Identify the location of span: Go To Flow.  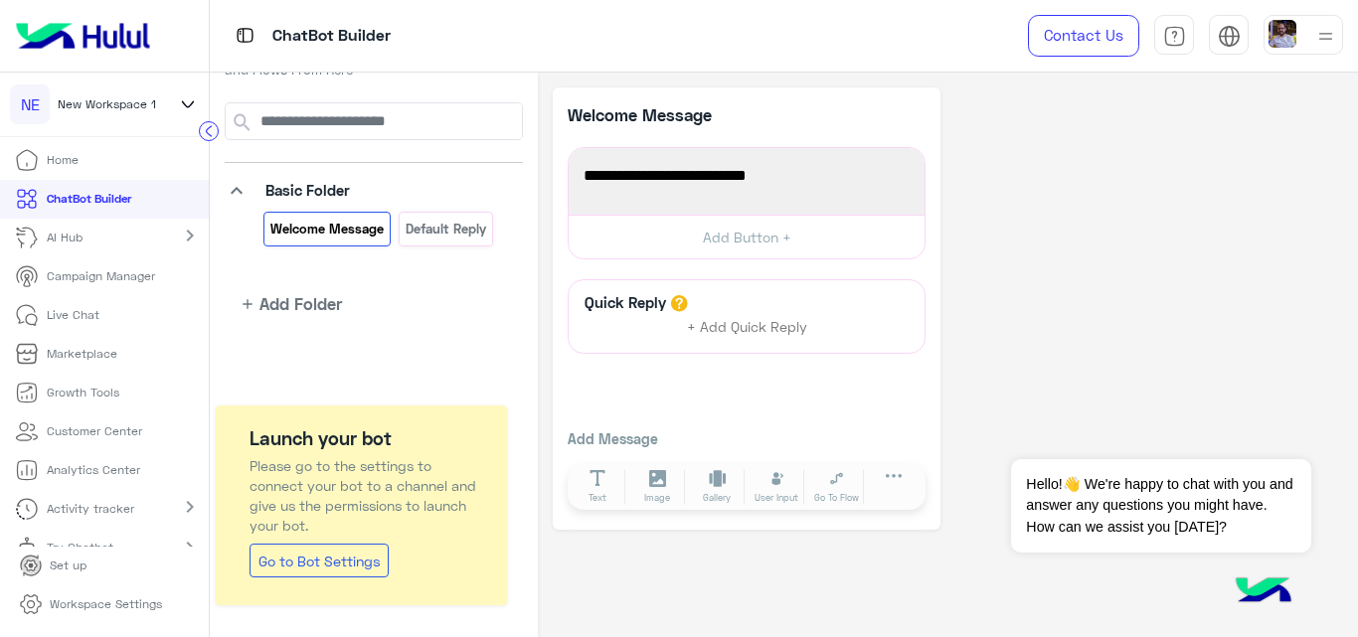
(836, 498).